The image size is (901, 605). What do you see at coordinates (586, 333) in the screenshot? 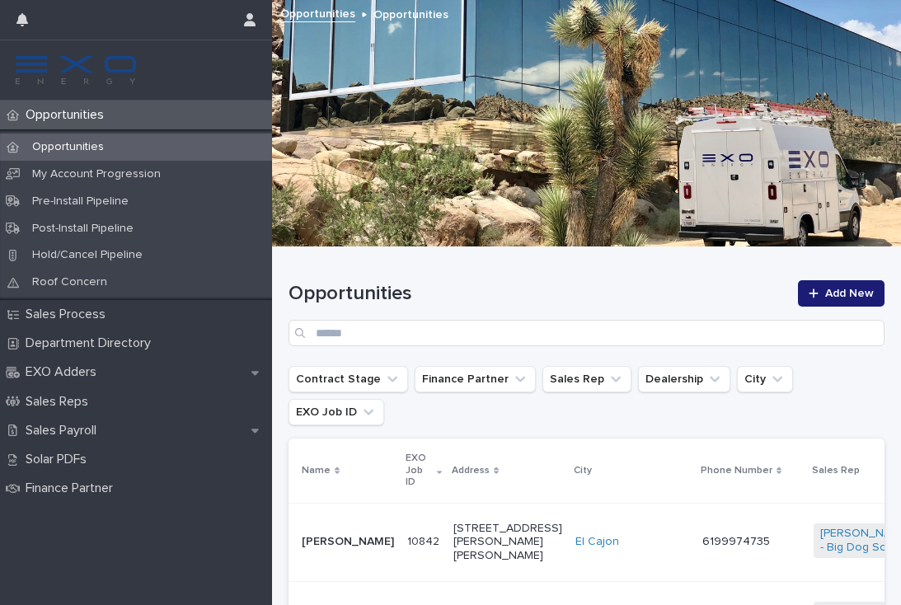
I see `input: Search` at bounding box center [586, 333].